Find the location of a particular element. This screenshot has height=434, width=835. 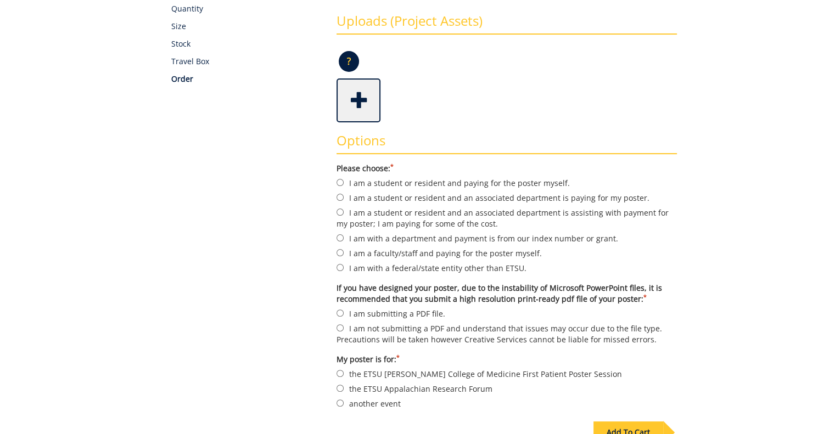

label: another event is located at coordinates (507, 404).